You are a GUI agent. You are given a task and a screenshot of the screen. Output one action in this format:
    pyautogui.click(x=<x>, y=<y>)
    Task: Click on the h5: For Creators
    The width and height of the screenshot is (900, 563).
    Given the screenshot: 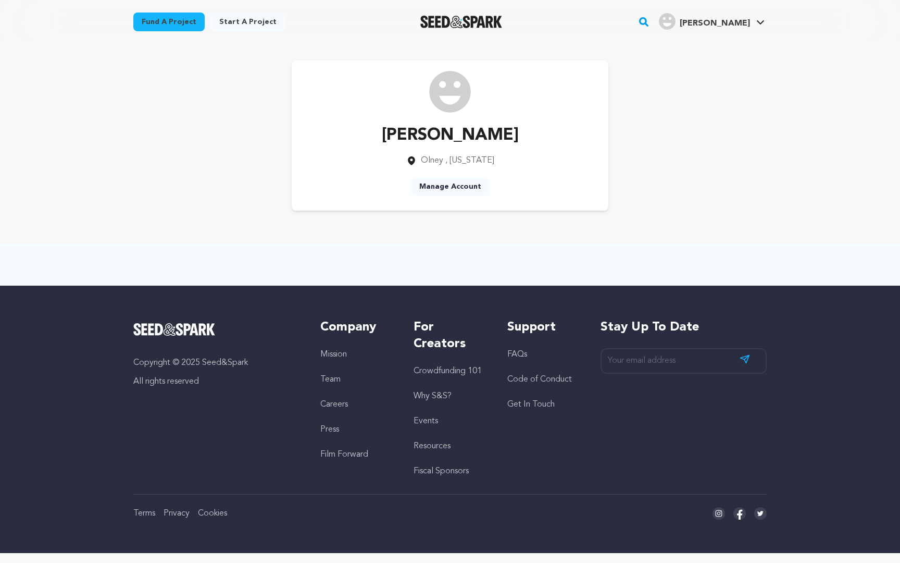 What is the action you would take?
    pyautogui.click(x=450, y=336)
    